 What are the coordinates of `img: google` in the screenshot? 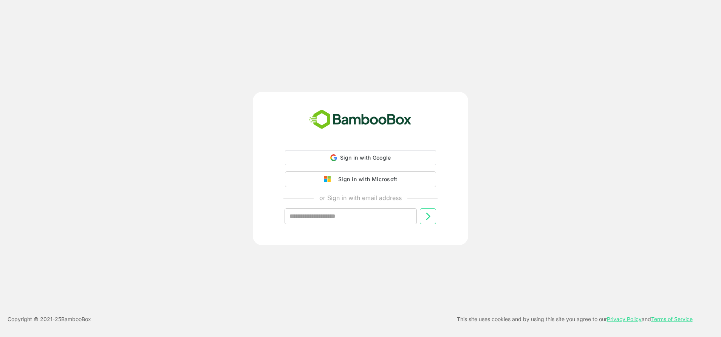 It's located at (329, 179).